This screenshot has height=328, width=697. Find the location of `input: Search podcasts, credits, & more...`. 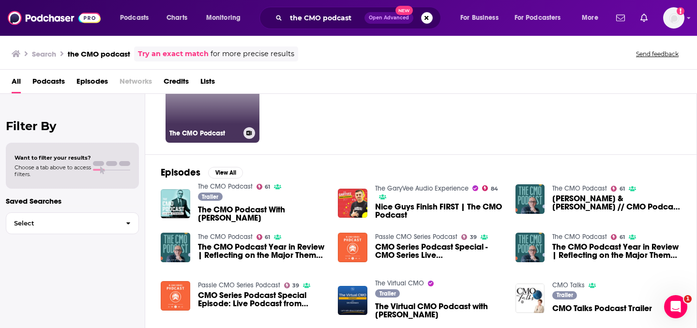

input: Search podcasts, credits, & more... is located at coordinates (325, 18).